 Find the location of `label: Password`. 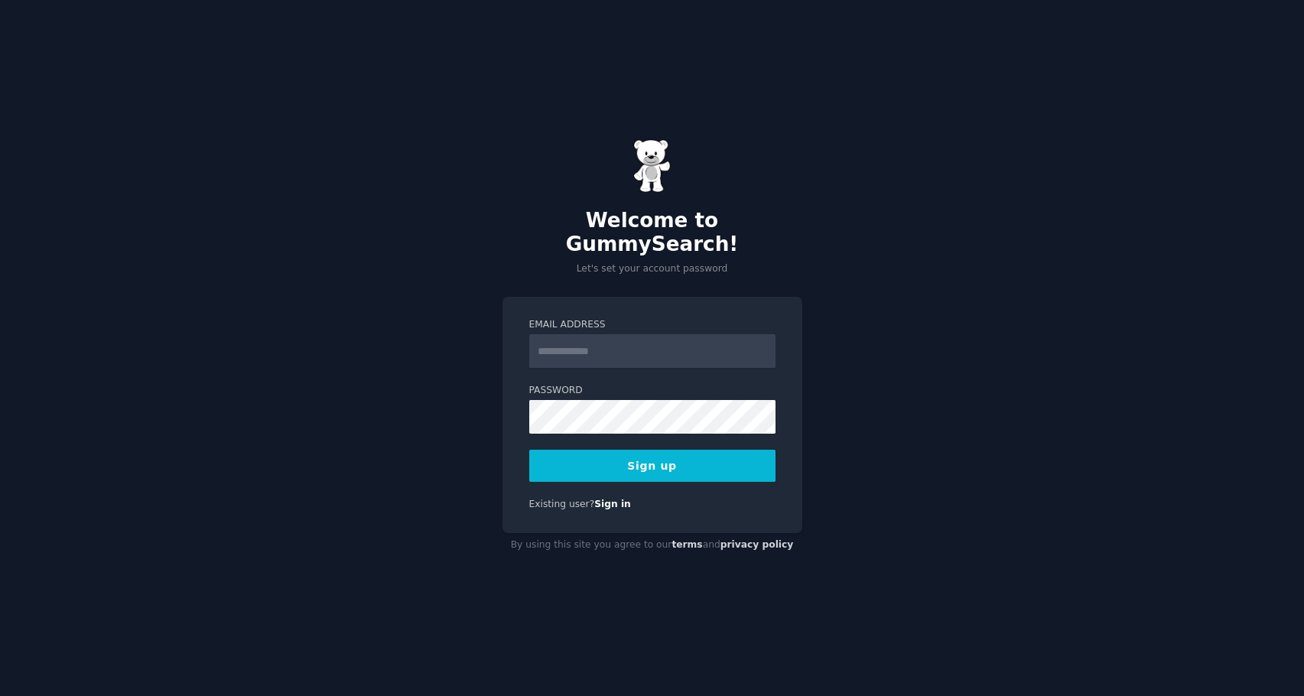

label: Password is located at coordinates (652, 391).